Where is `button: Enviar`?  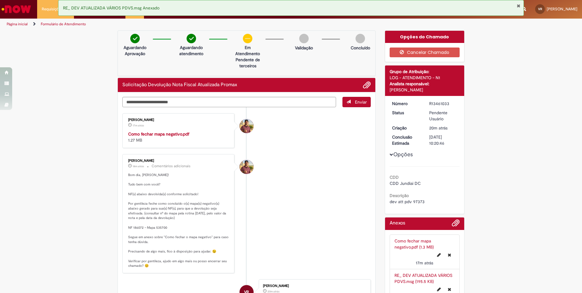 button: Enviar is located at coordinates (357, 102).